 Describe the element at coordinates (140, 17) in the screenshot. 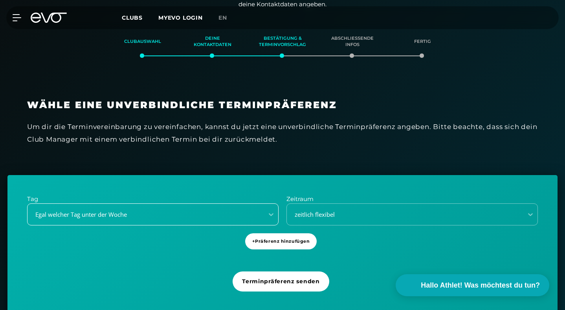

I see `a: Clubs` at that location.